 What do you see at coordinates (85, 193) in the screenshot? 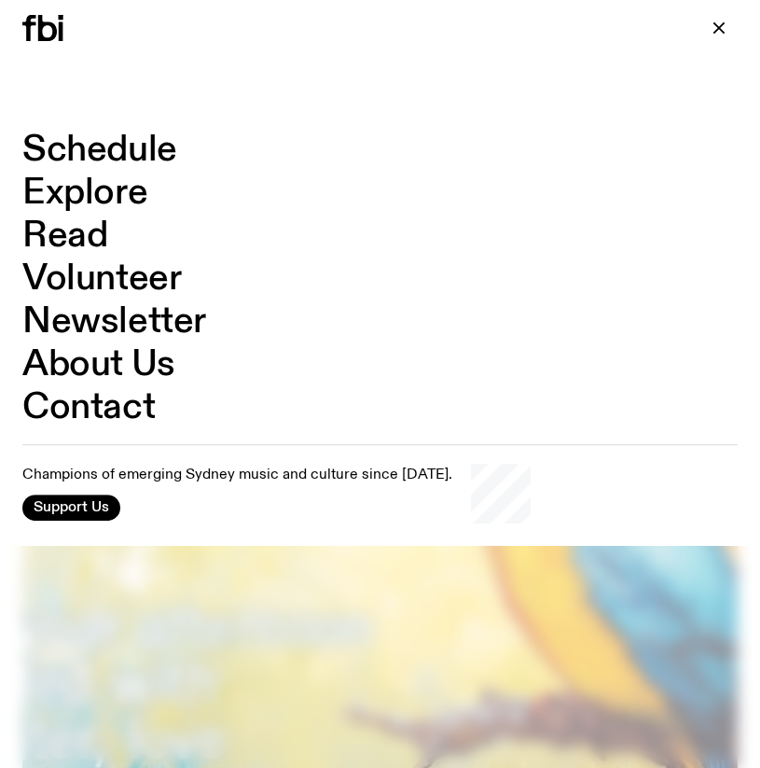
I see `a: Explore` at bounding box center [85, 193].